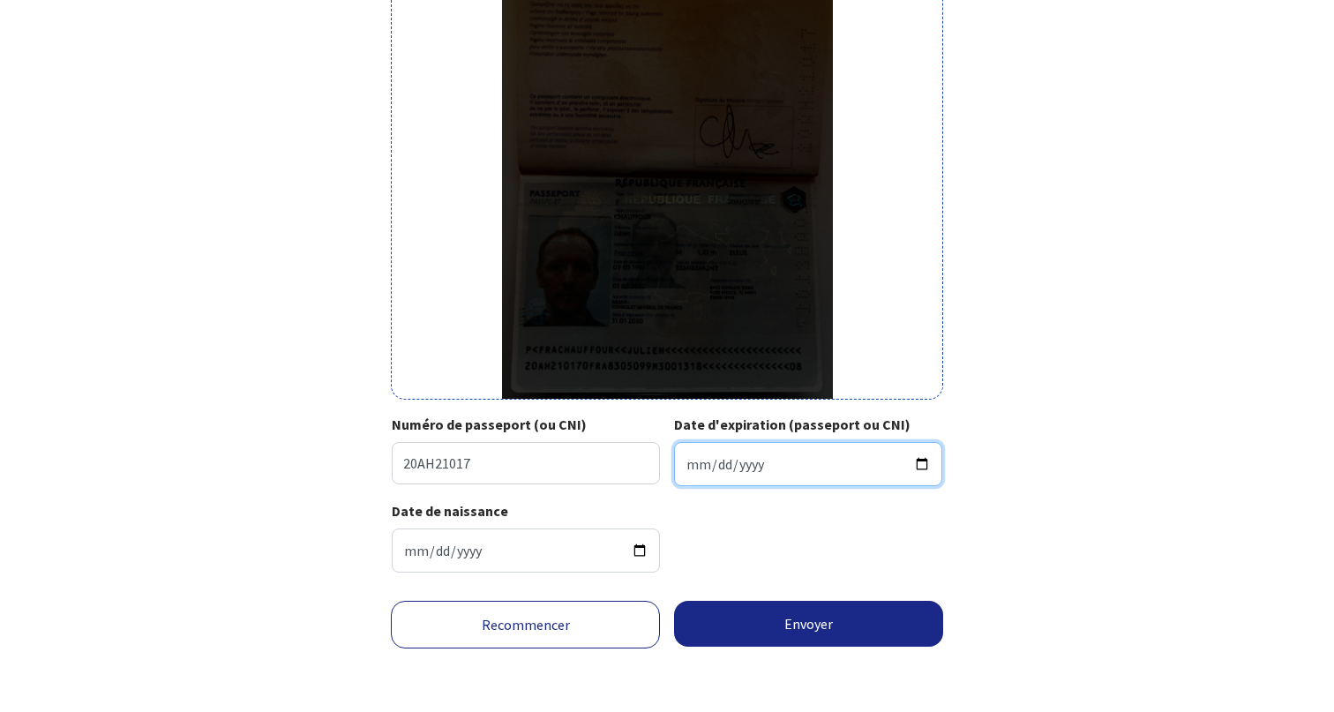 The width and height of the screenshot is (1334, 712). Describe the element at coordinates (808, 624) in the screenshot. I see `button: Envoyer` at that location.